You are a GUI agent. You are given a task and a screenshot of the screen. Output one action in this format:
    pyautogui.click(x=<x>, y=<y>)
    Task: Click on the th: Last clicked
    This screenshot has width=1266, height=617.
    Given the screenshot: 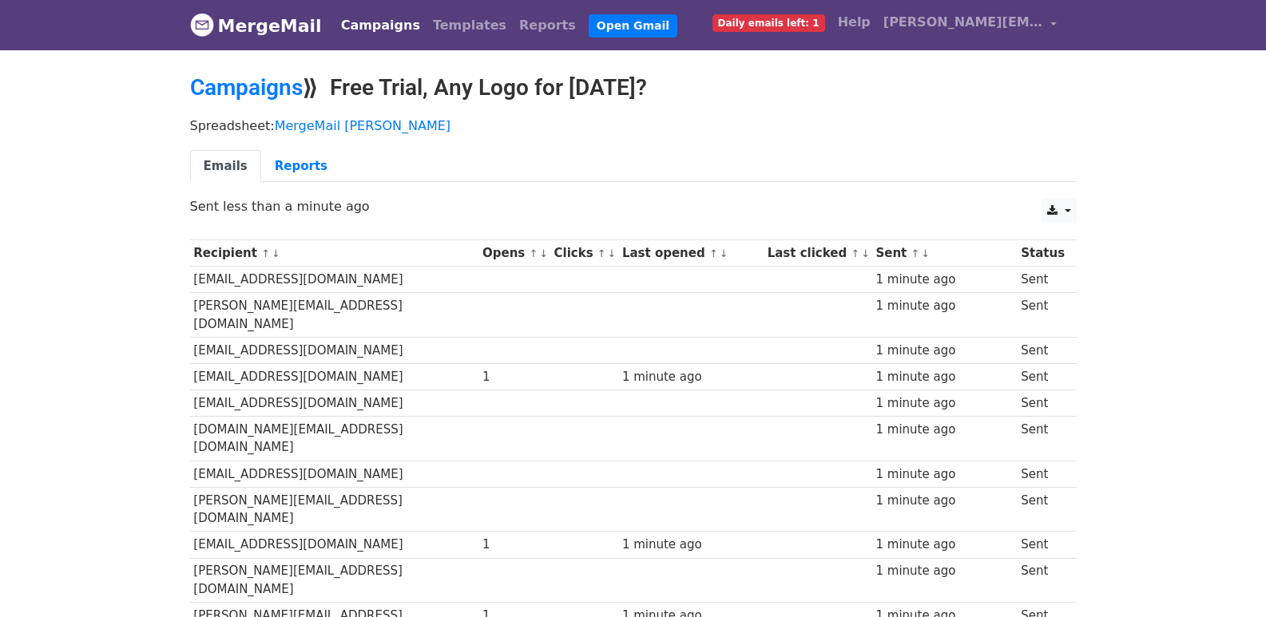 What is the action you would take?
    pyautogui.click(x=818, y=253)
    